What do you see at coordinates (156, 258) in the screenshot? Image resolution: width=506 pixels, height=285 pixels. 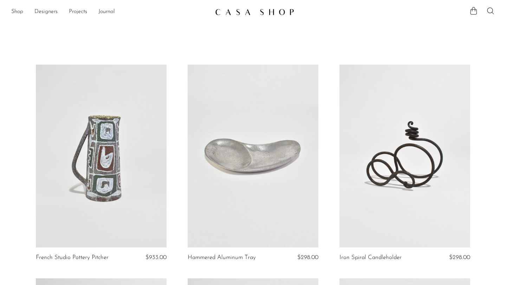 I see `span: $933.00` at bounding box center [156, 258].